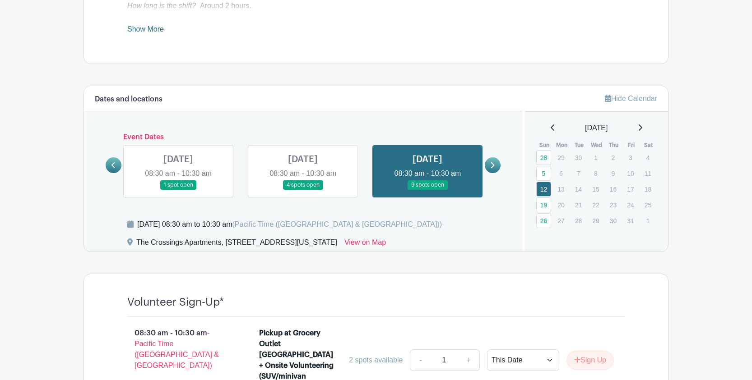 This screenshot has width=752, height=380. Describe the element at coordinates (380, 17) in the screenshot. I see `li: 8:45 am: Volunteer shifts to pickup food at the grocery store or set up onsite (8:30 a.m. for Gro...` at that location.